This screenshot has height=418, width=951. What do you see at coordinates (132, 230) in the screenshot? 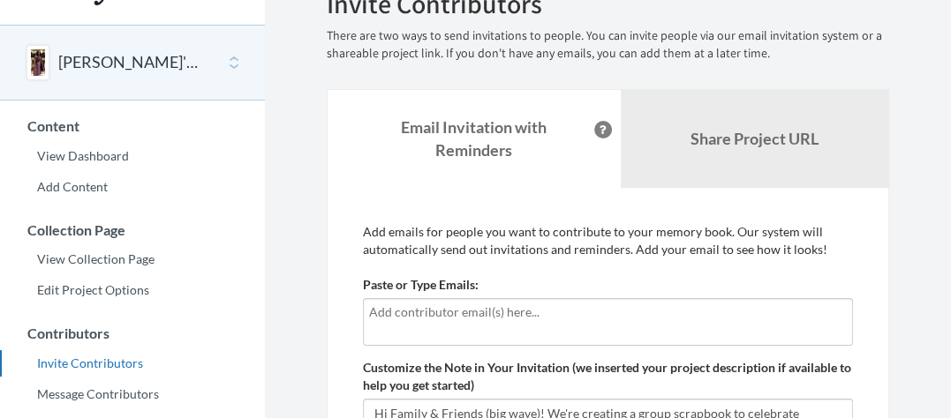
I see `h3: Collection Page` at bounding box center [132, 230].